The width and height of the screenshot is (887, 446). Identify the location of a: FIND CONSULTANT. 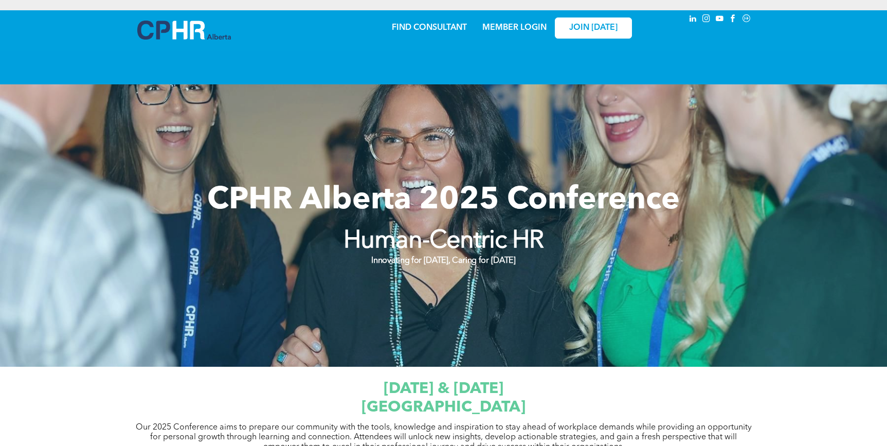
(429, 28).